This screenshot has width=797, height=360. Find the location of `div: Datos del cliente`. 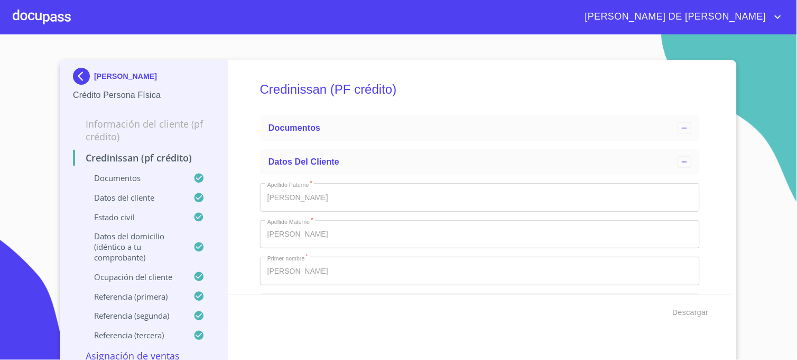

div: Datos del cliente is located at coordinates (480, 162).